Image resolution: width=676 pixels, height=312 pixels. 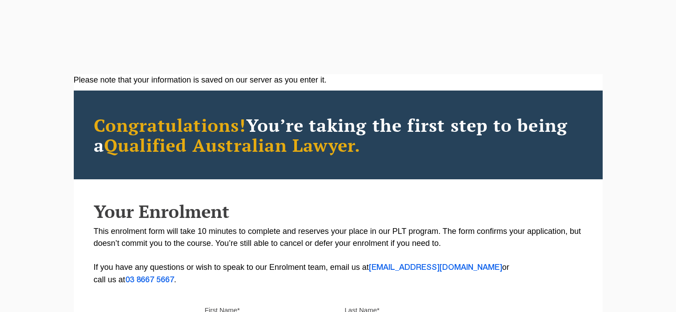 I want to click on span: Congratulations!, so click(x=170, y=125).